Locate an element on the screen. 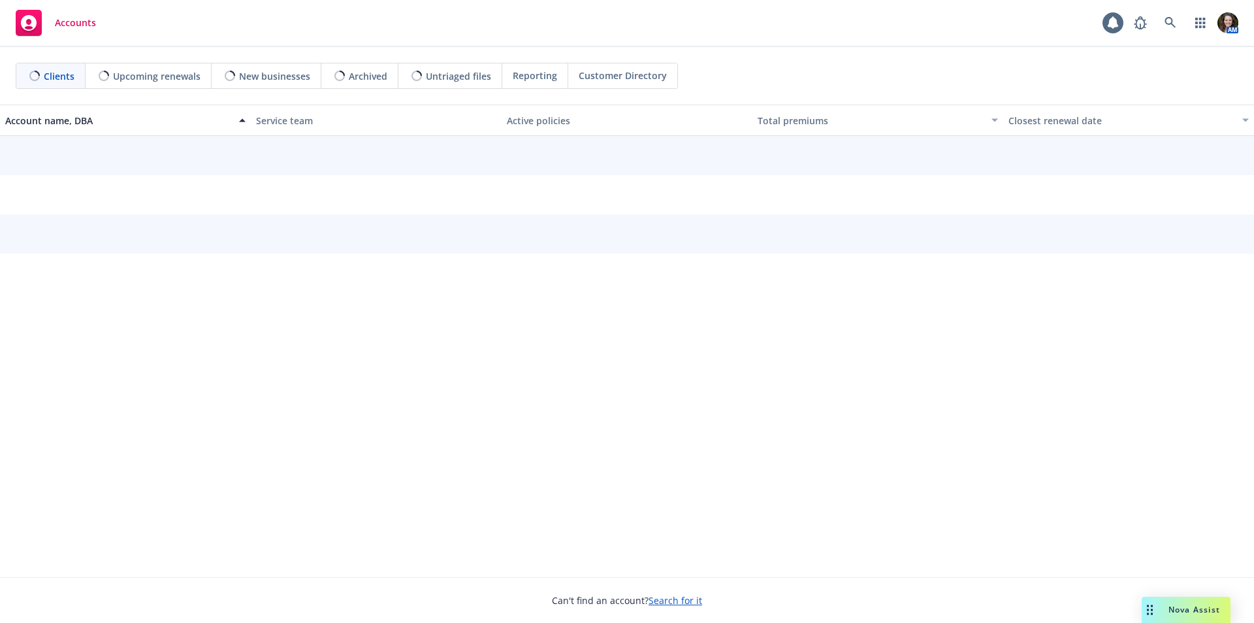 This screenshot has height=623, width=1254. a: Search is located at coordinates (1171, 23).